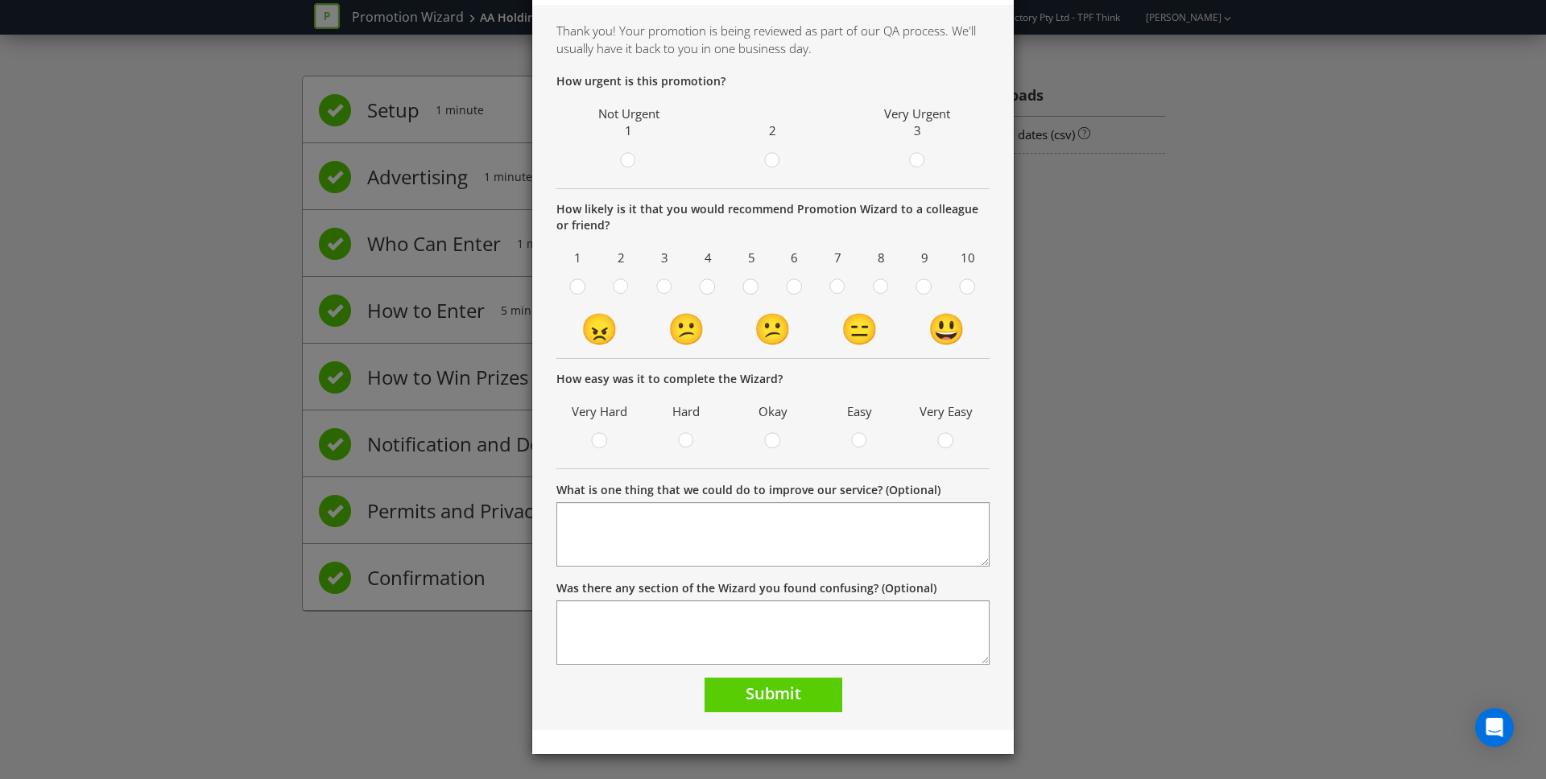 This screenshot has height=779, width=1546. I want to click on span: Okay, so click(773, 411).